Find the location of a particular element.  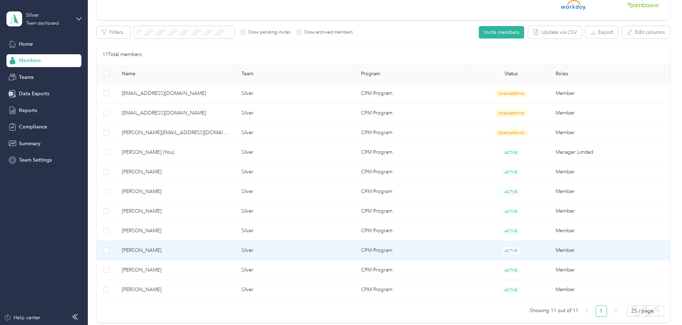

span: Reports is located at coordinates (28, 110).